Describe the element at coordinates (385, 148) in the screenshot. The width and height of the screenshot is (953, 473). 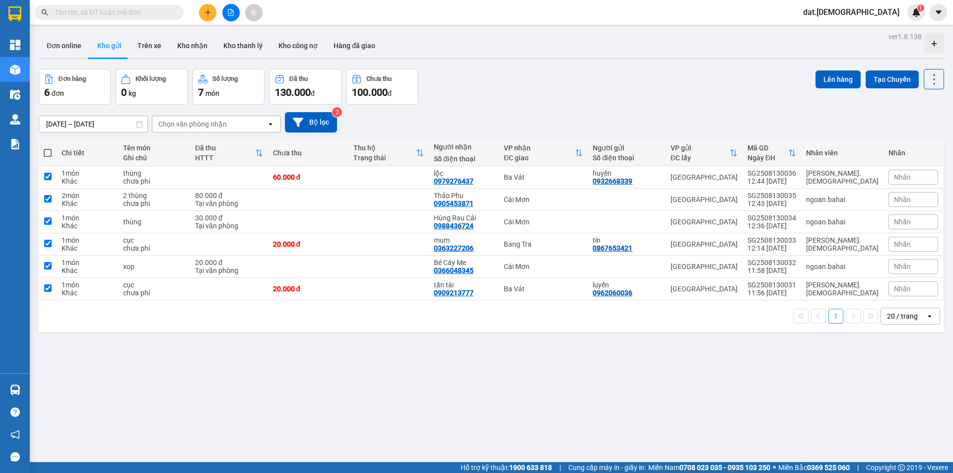
I see `div: Thu hộ` at that location.